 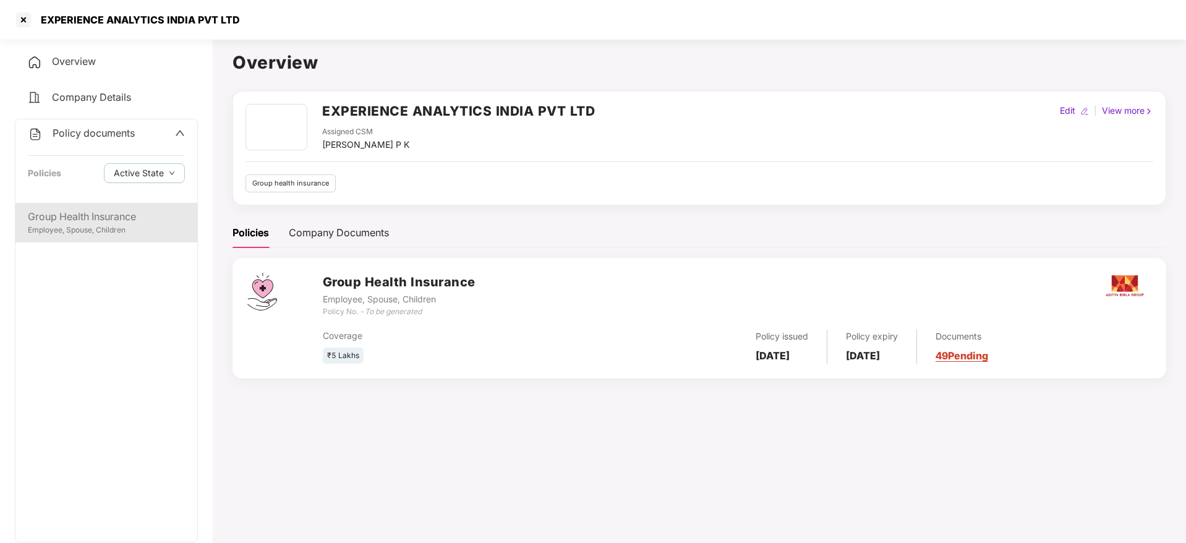 I want to click on div: Group Health Insurance, so click(x=106, y=216).